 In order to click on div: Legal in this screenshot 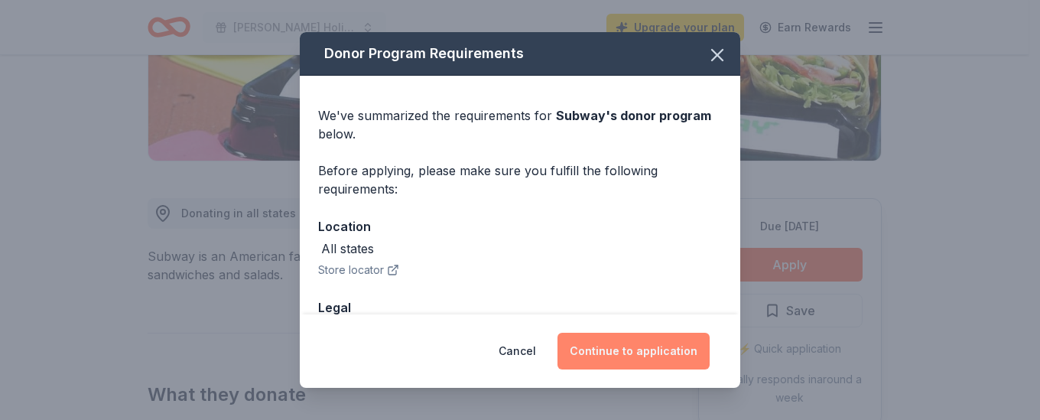, I will do `click(520, 307)`.